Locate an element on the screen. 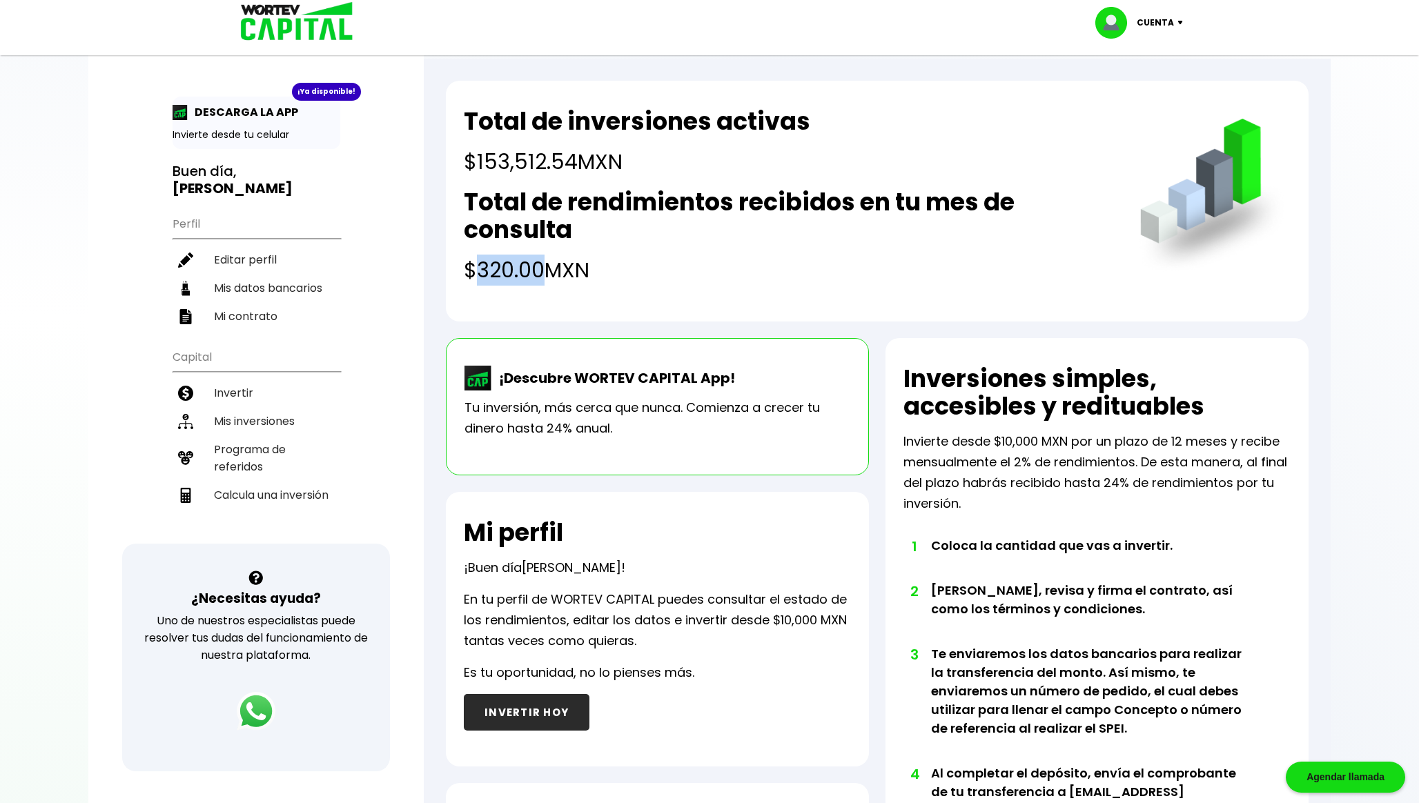 This screenshot has height=803, width=1419. span: 1 is located at coordinates (914, 547).